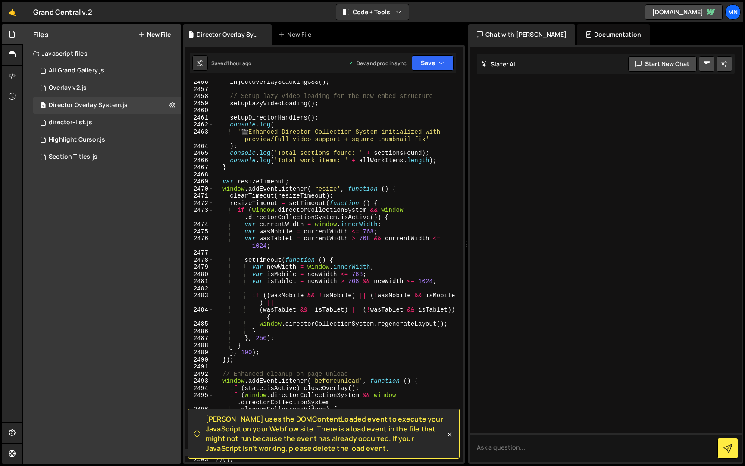 This screenshot has height=466, width=745. I want to click on div: 2499, so click(199, 431).